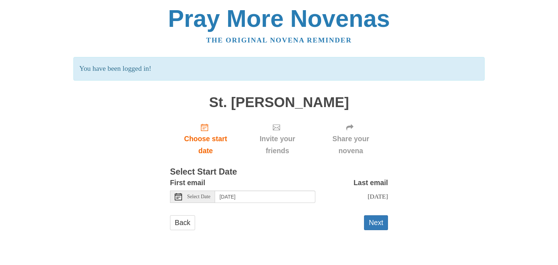  What do you see at coordinates (206, 139) in the screenshot?
I see `a: Choose start date` at bounding box center [206, 139].